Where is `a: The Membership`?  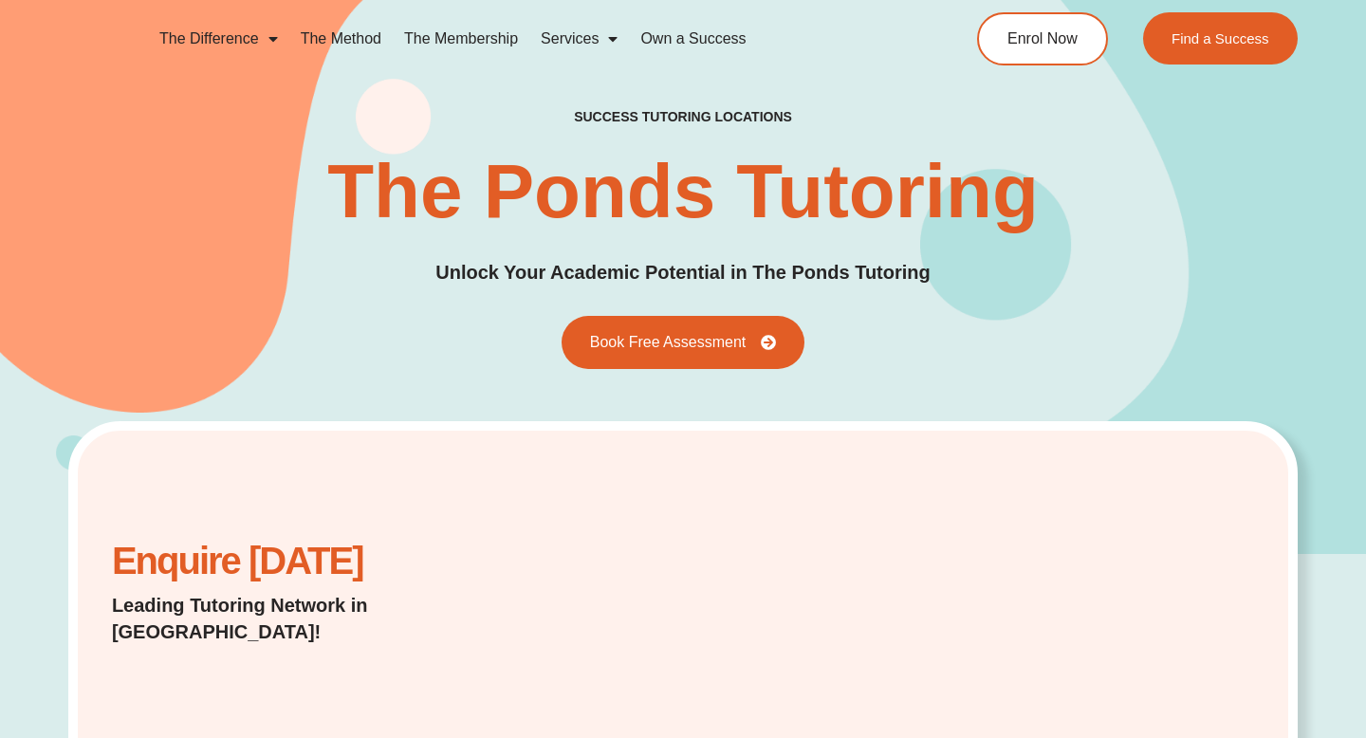 a: The Membership is located at coordinates (461, 39).